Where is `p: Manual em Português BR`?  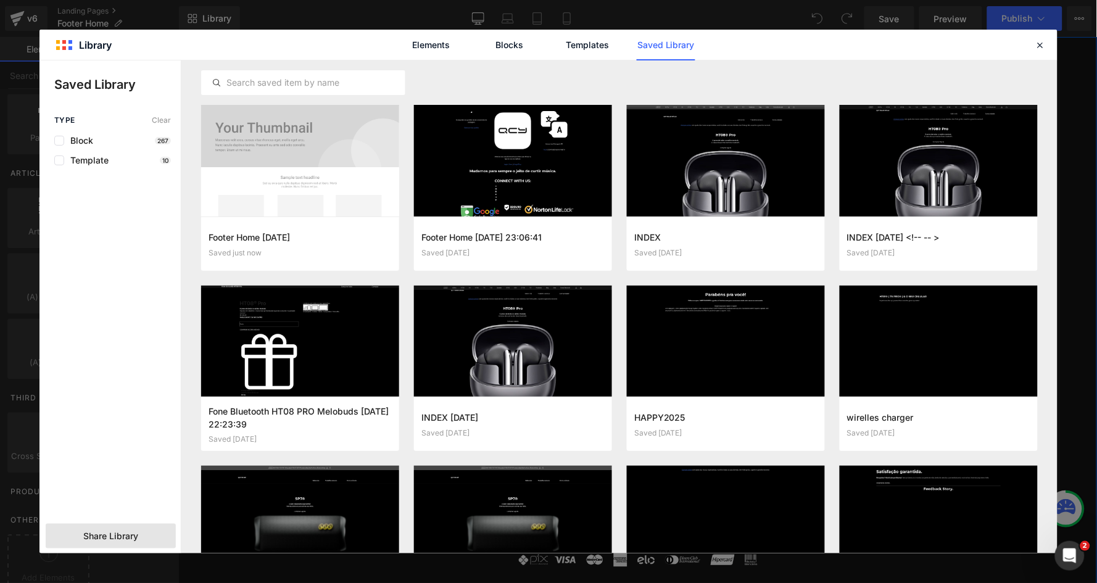
p: Manual em Português BR is located at coordinates (706, 88).